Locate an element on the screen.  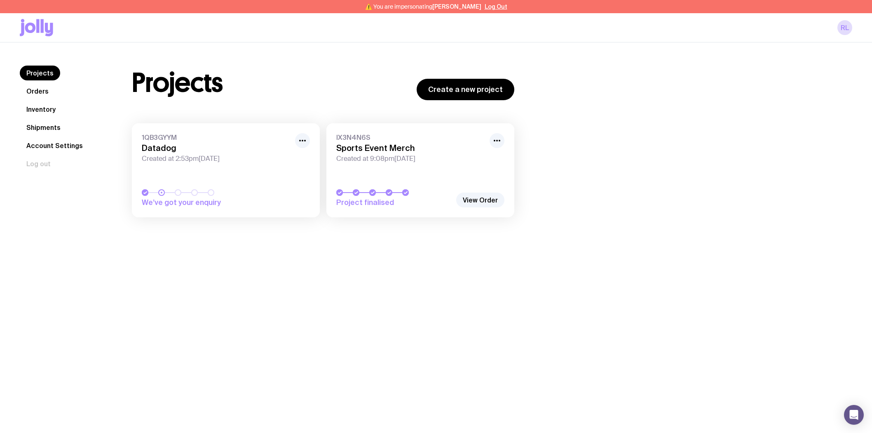
span: Project finalised is located at coordinates (394, 202).